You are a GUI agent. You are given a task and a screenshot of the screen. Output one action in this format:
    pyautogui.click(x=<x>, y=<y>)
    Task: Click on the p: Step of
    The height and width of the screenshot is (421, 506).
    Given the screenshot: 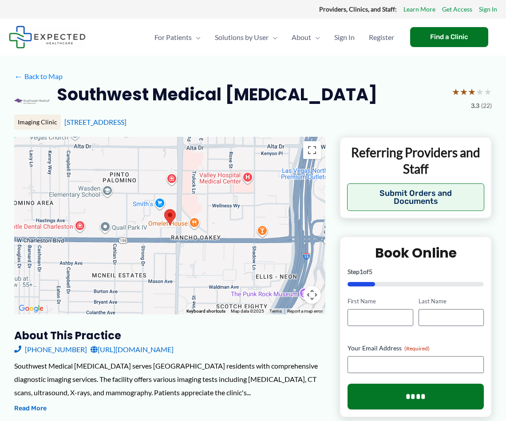 What is the action you would take?
    pyautogui.click(x=416, y=272)
    